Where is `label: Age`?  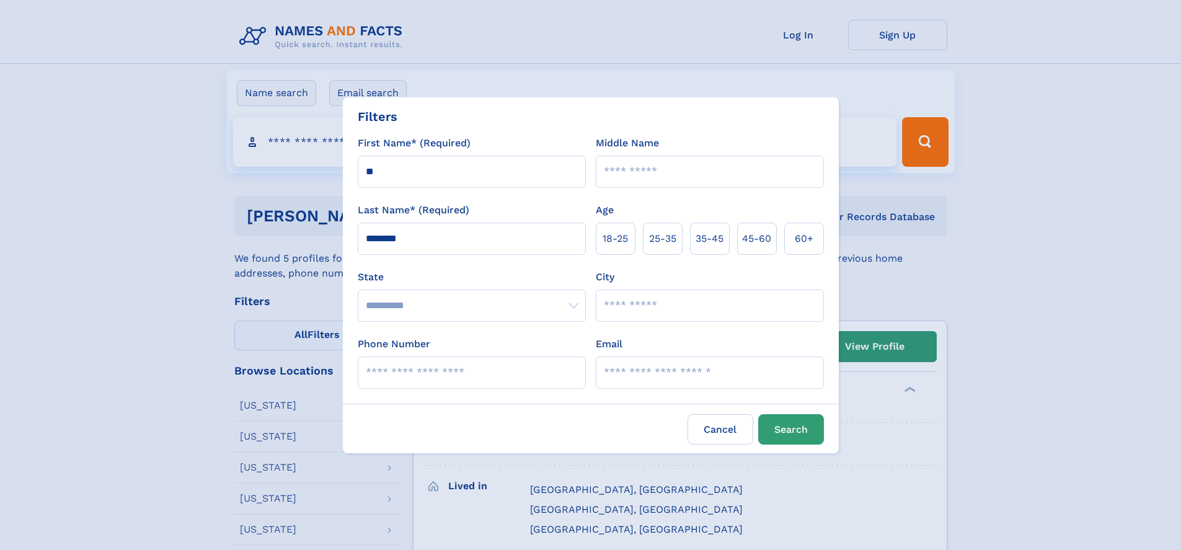
label: Age is located at coordinates (605, 210).